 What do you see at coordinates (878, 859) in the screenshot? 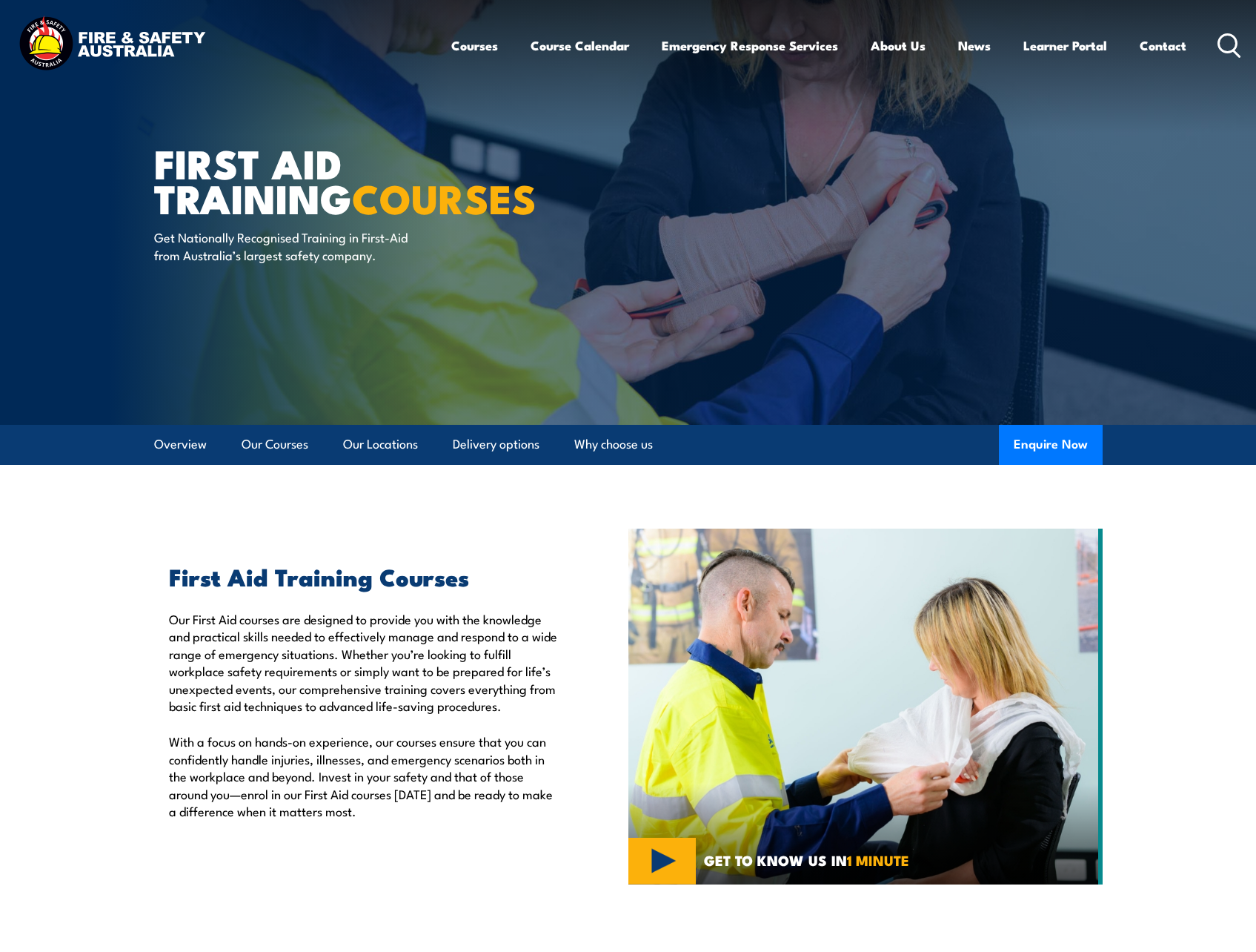
I see `strong: 1 MINUTE` at bounding box center [878, 859].